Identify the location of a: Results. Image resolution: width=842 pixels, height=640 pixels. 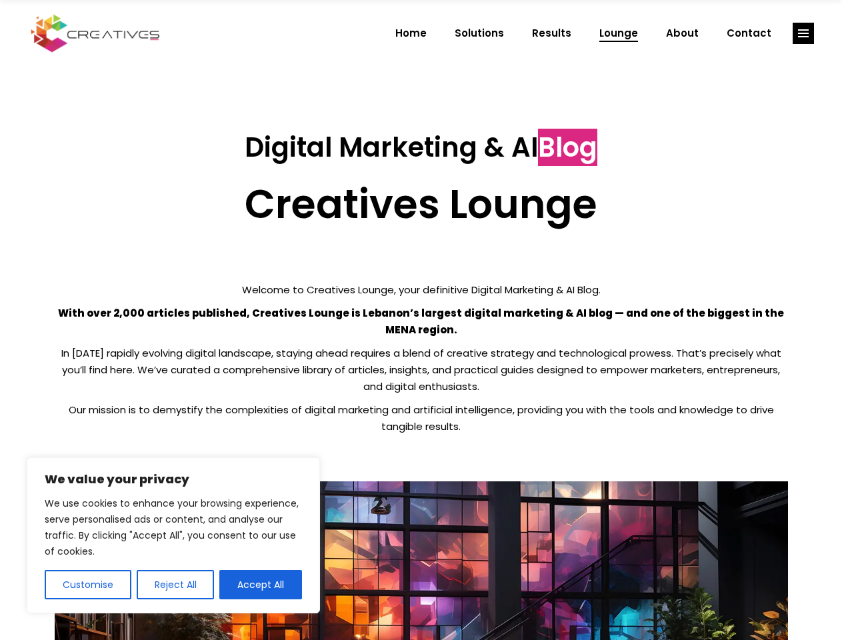
(551, 33).